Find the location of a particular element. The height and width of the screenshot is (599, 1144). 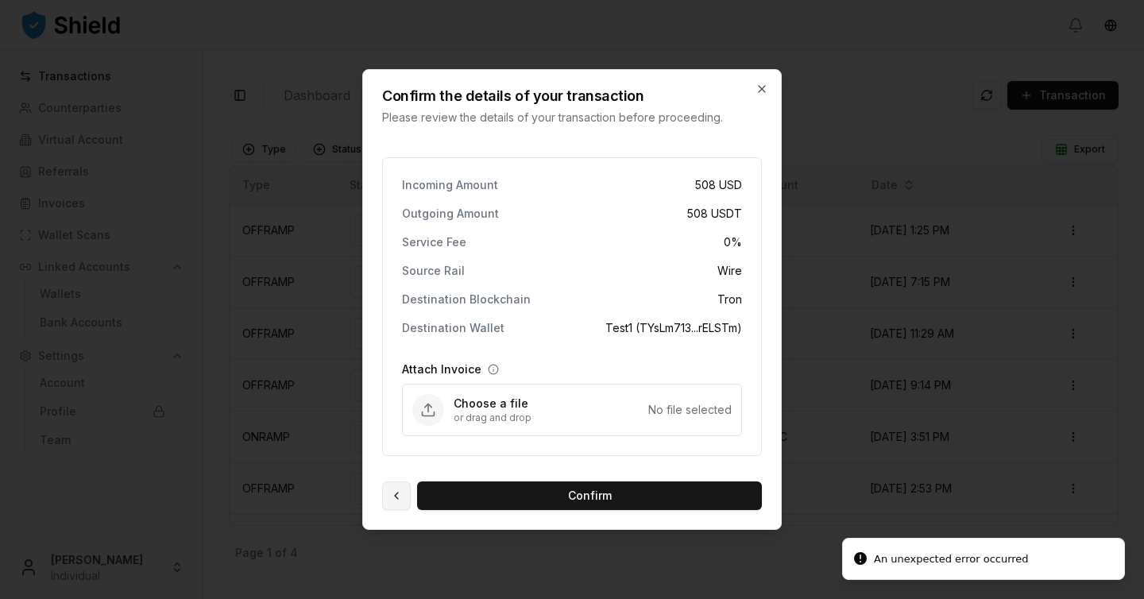

span: Tron is located at coordinates (730, 300).